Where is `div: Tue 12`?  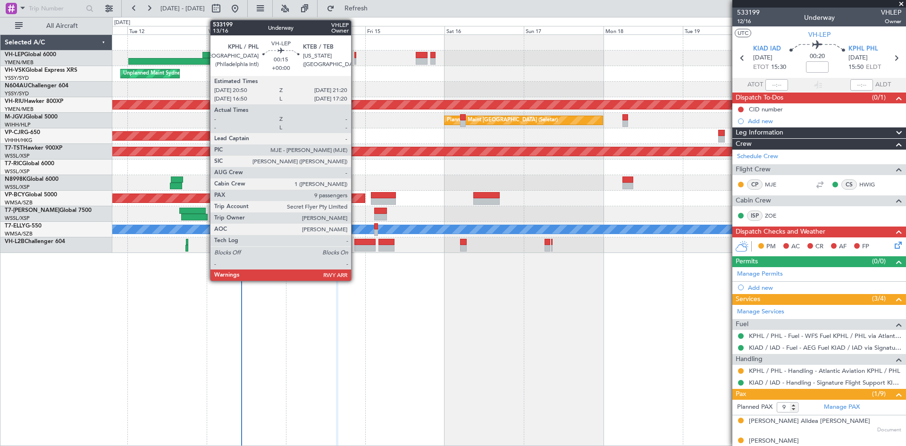
div: Tue 12 is located at coordinates (167, 30).